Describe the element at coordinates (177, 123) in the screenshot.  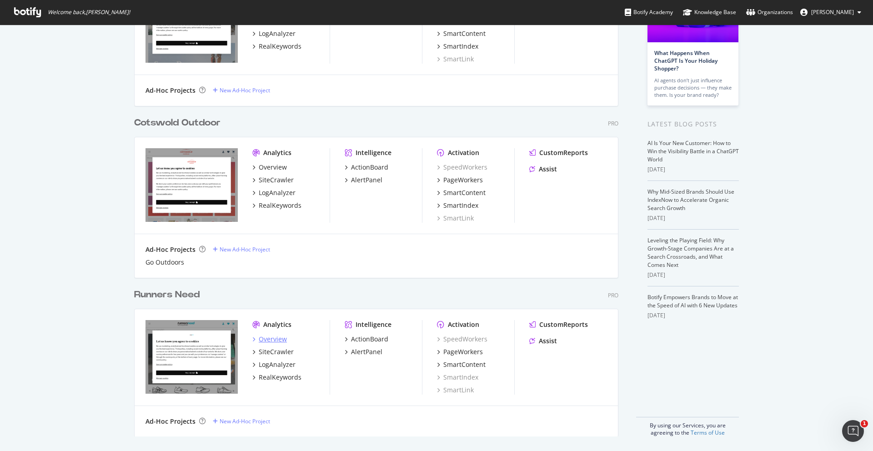
I see `div: Cotswold Outdoor` at that location.